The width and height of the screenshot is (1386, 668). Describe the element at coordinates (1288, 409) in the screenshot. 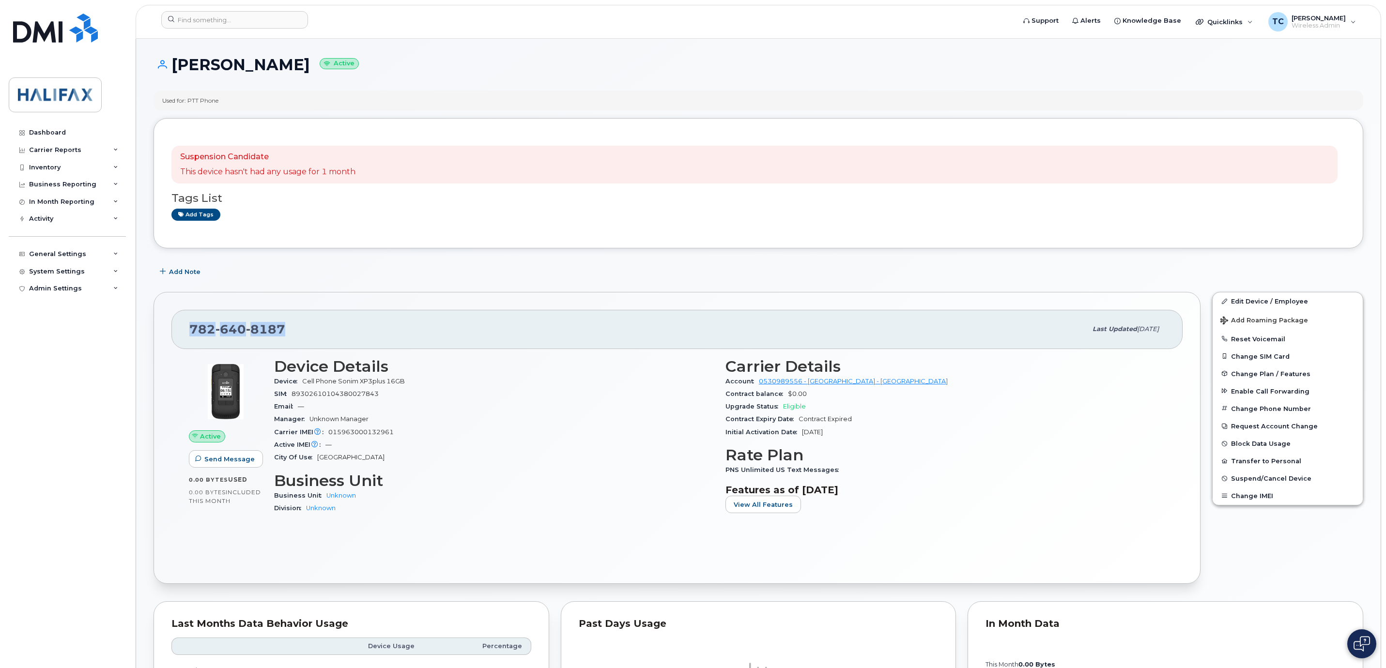

I see `button: Change Phone Number` at that location.